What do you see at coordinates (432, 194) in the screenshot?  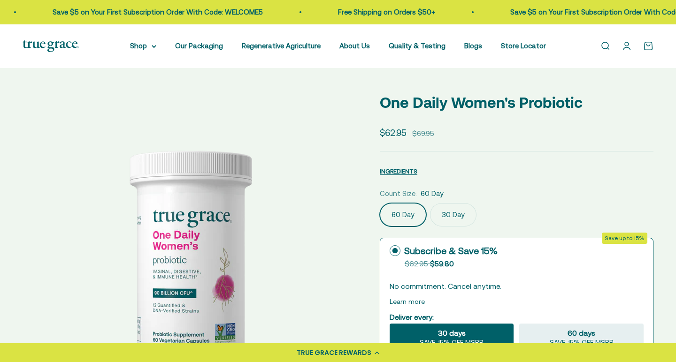 I see `span: 60 Day` at bounding box center [432, 194].